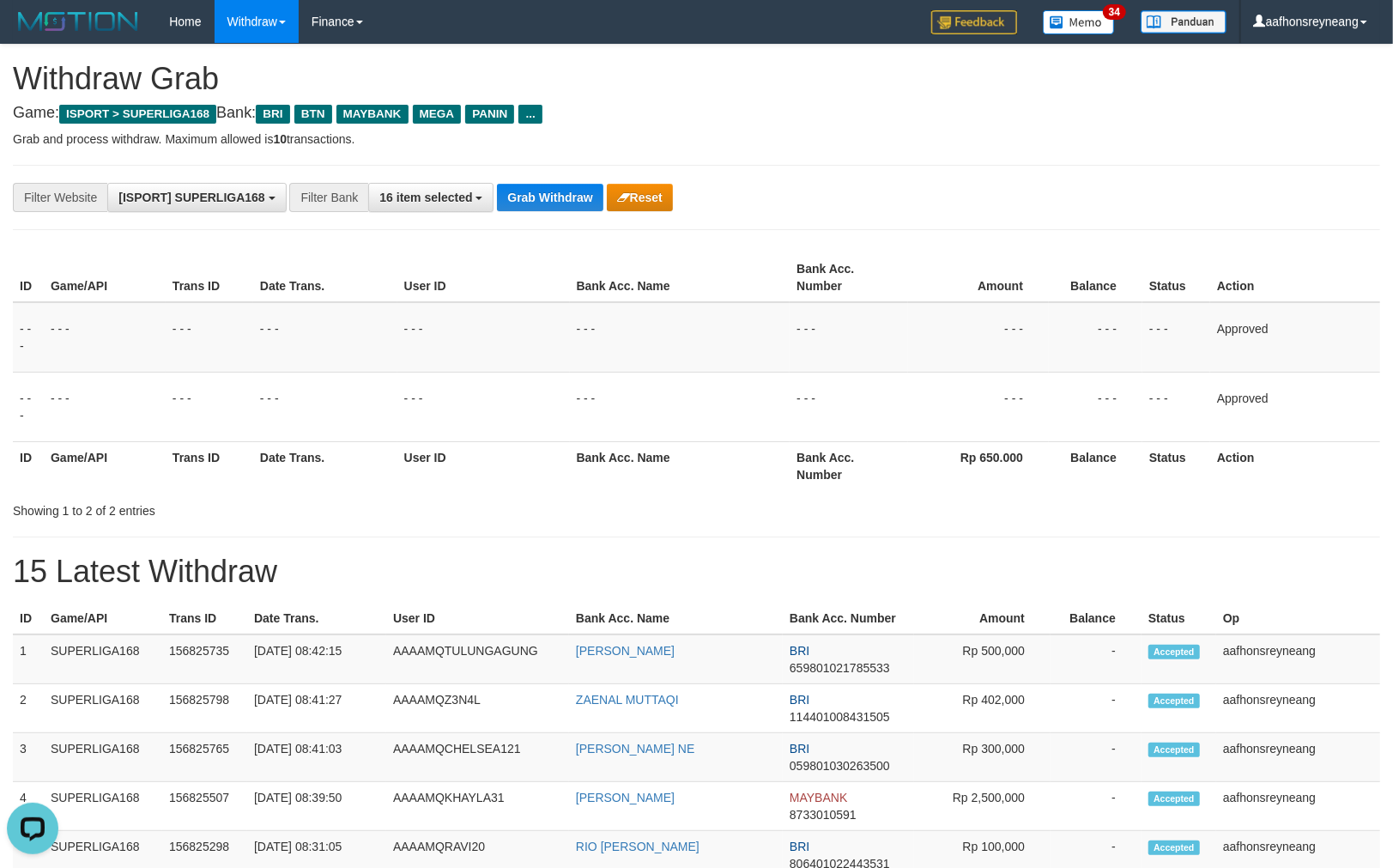 Image resolution: width=1393 pixels, height=868 pixels. I want to click on img: Feedback.jpg, so click(974, 22).